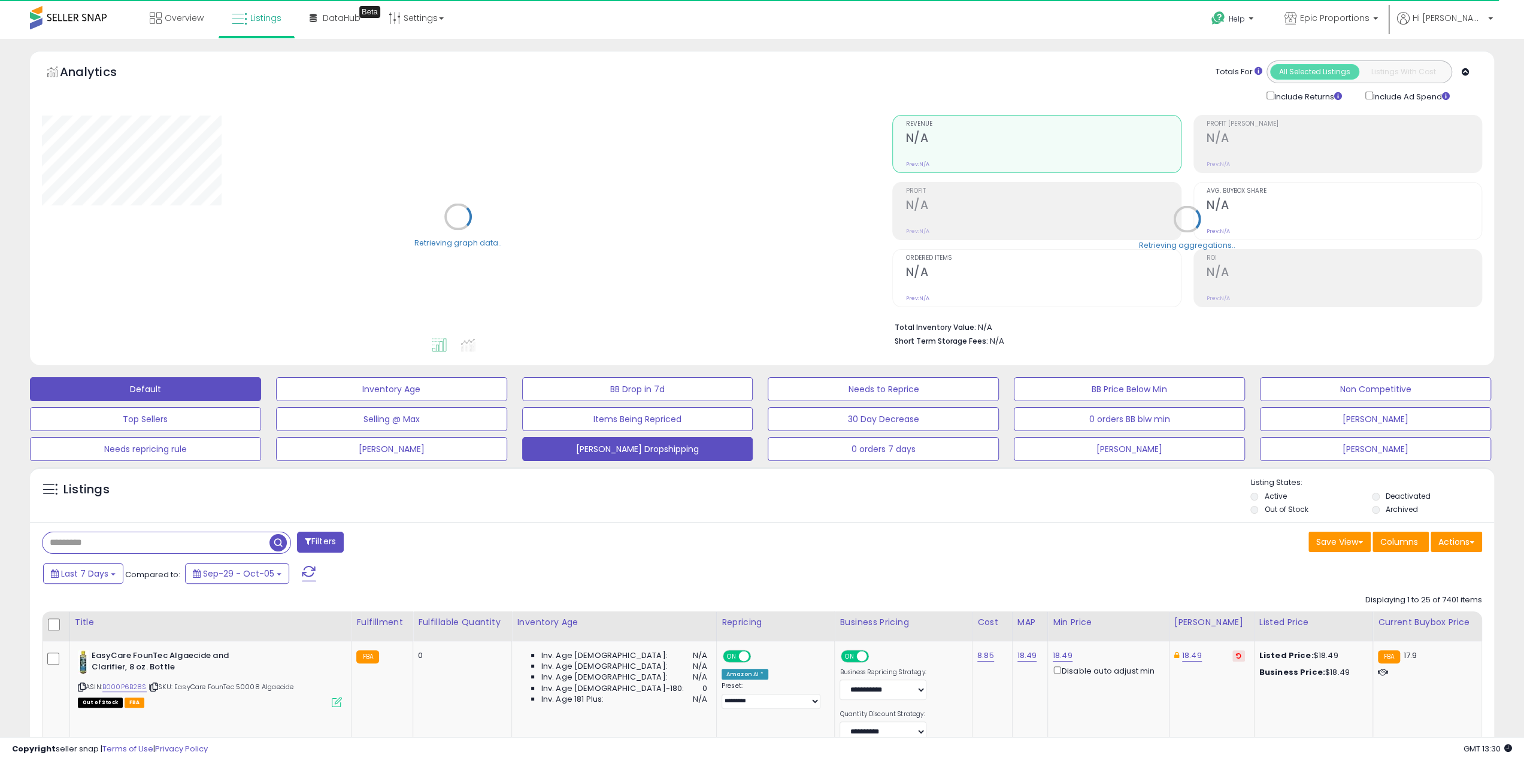  Describe the element at coordinates (221, 687) in the screenshot. I see `span: | SKU: EasyCare FounTec 50008 Algaecide` at that location.